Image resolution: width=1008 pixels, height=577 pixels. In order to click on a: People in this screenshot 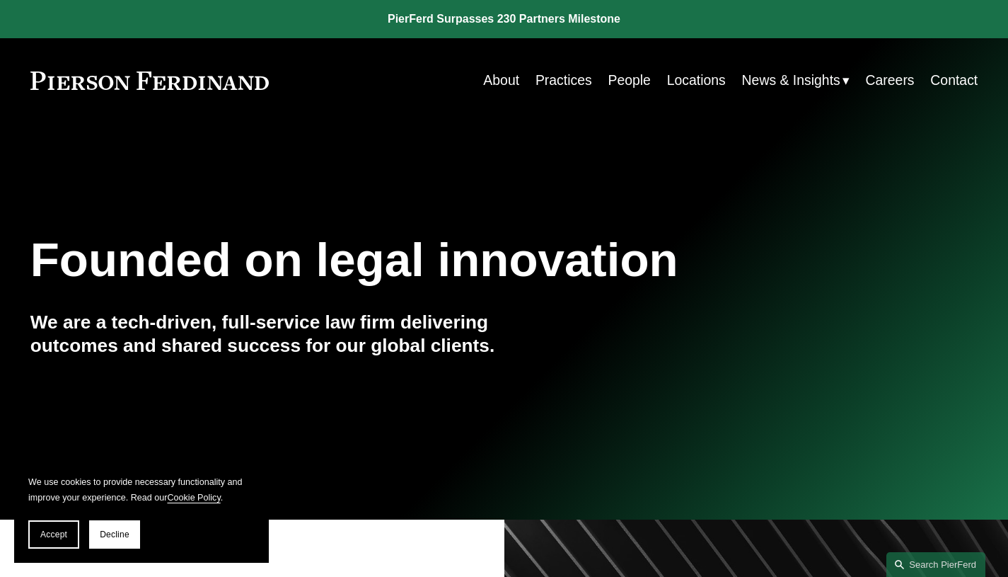, I will do `click(629, 80)`.